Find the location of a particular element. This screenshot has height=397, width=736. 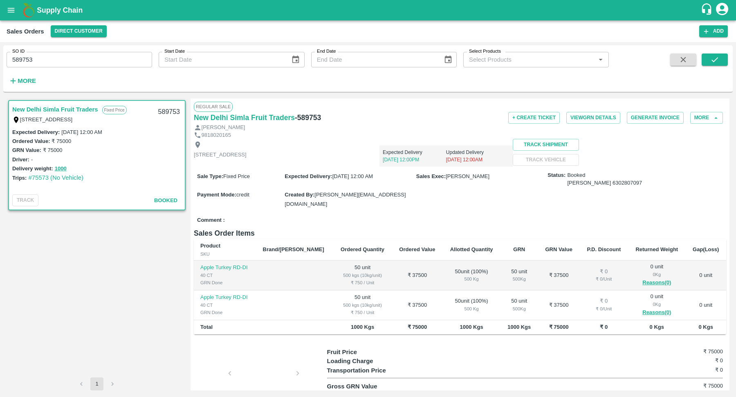

p: 9818020165 is located at coordinates (216, 135).